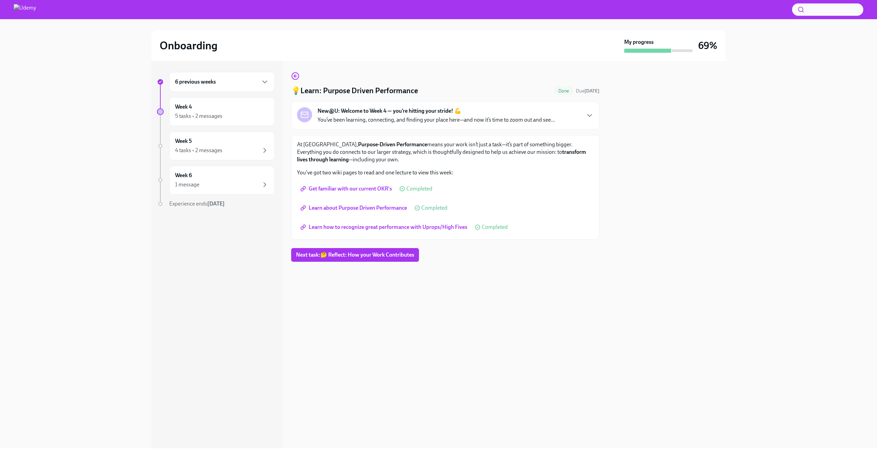  I want to click on h4: 💡Learn: Purpose Driven Performance, so click(355, 91).